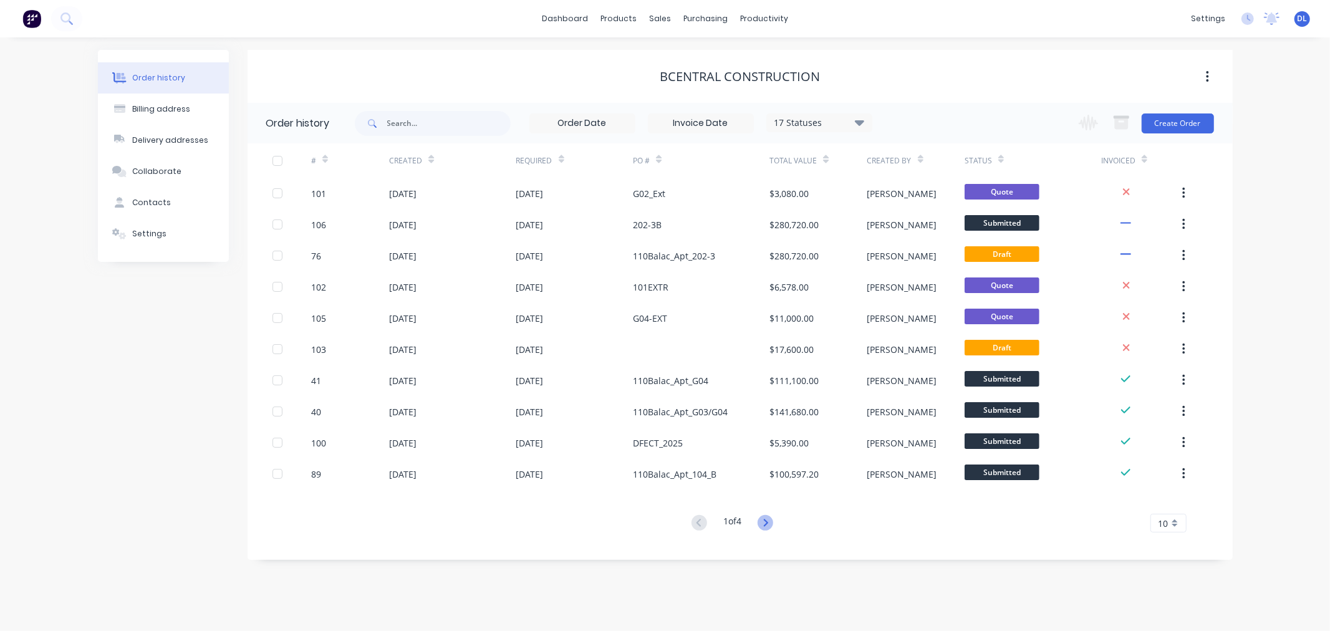 The image size is (1330, 631). Describe the element at coordinates (319, 443) in the screenshot. I see `div: 100` at that location.